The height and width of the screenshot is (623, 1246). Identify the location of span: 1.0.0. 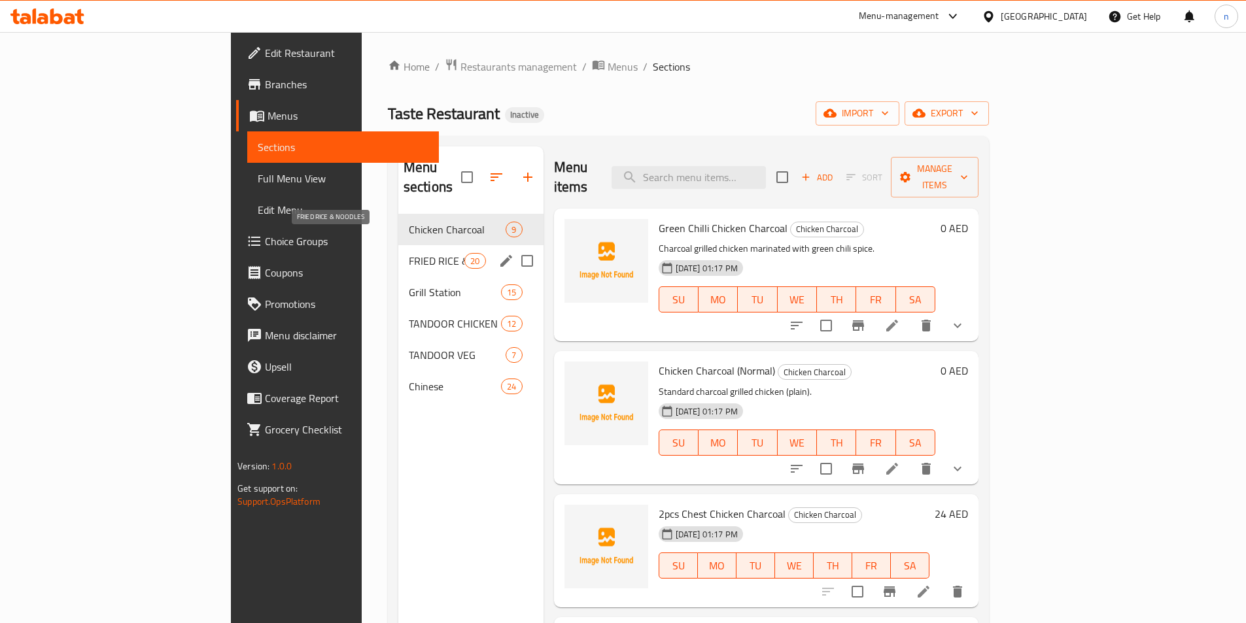
(281, 466).